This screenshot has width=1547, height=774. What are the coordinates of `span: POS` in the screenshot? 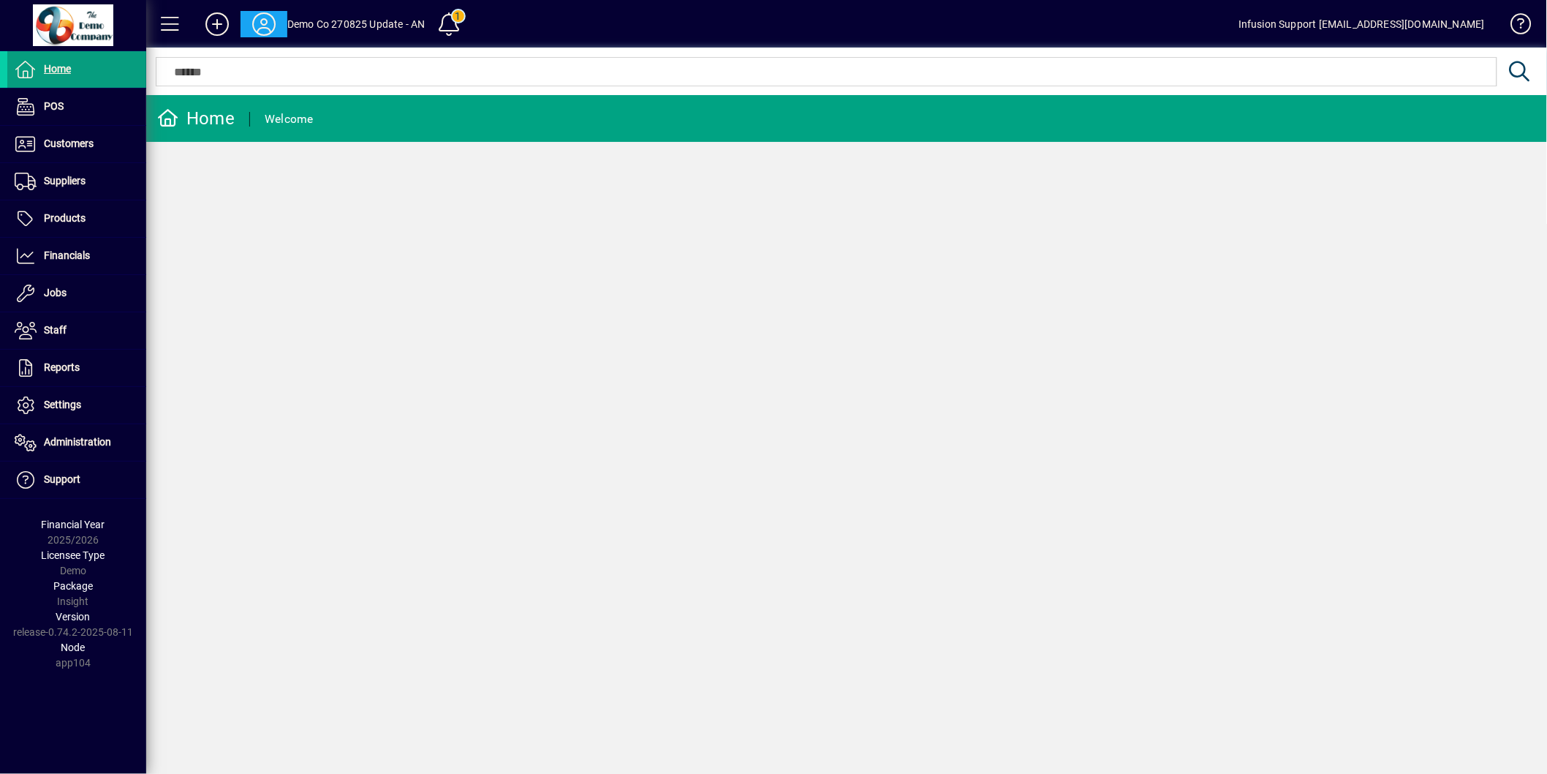 It's located at (53, 106).